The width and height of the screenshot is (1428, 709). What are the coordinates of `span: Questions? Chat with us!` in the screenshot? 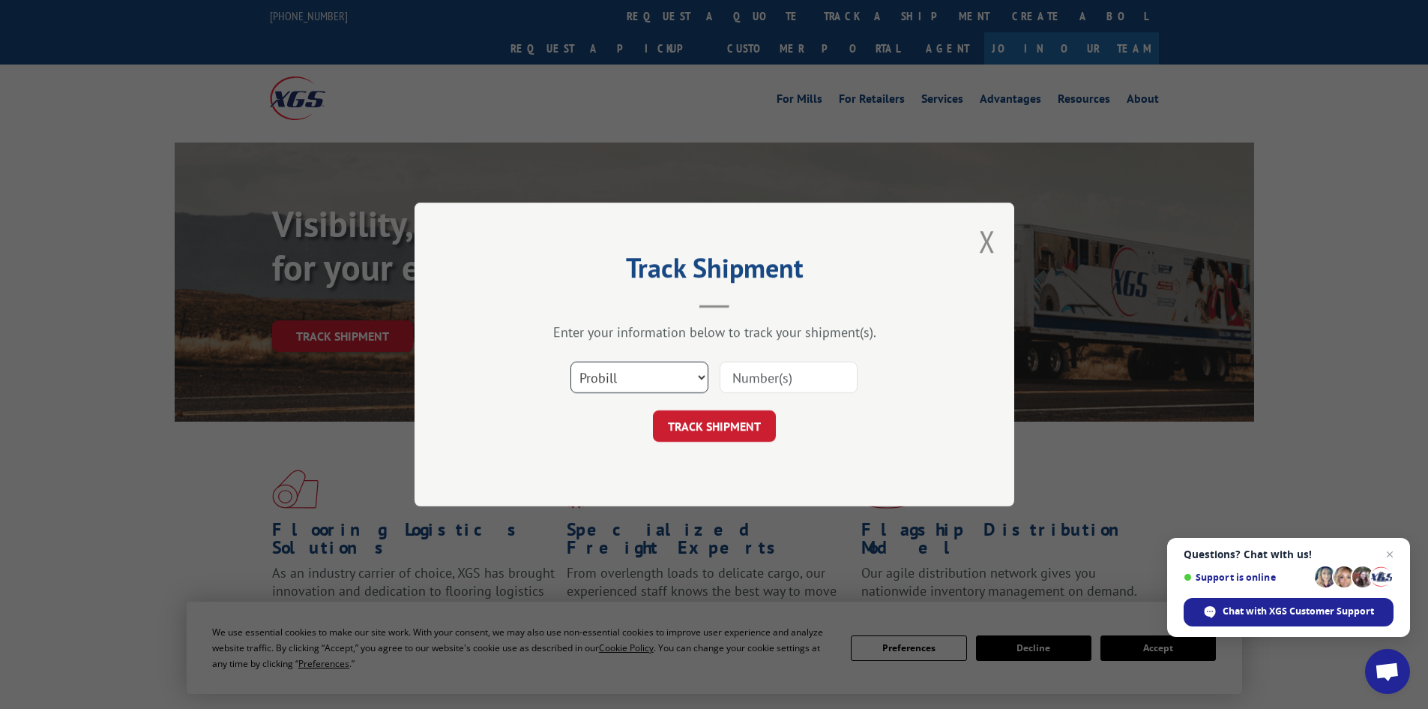 It's located at (1289, 554).